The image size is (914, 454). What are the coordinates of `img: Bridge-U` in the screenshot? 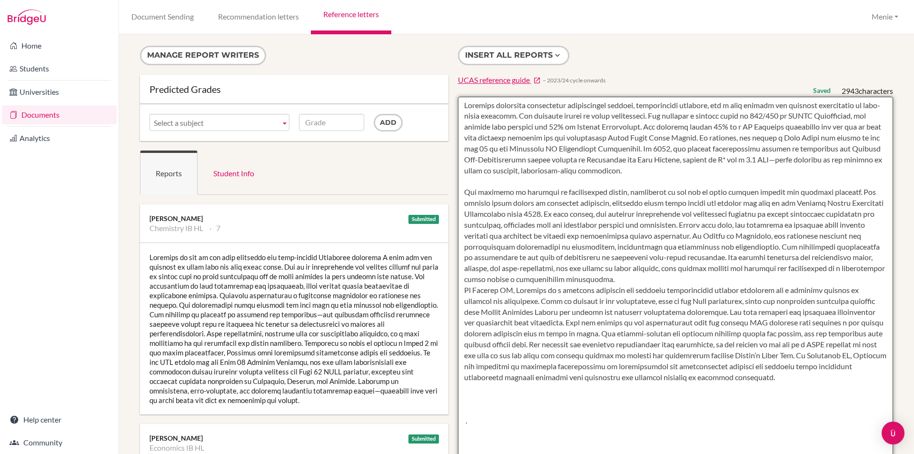 It's located at (27, 17).